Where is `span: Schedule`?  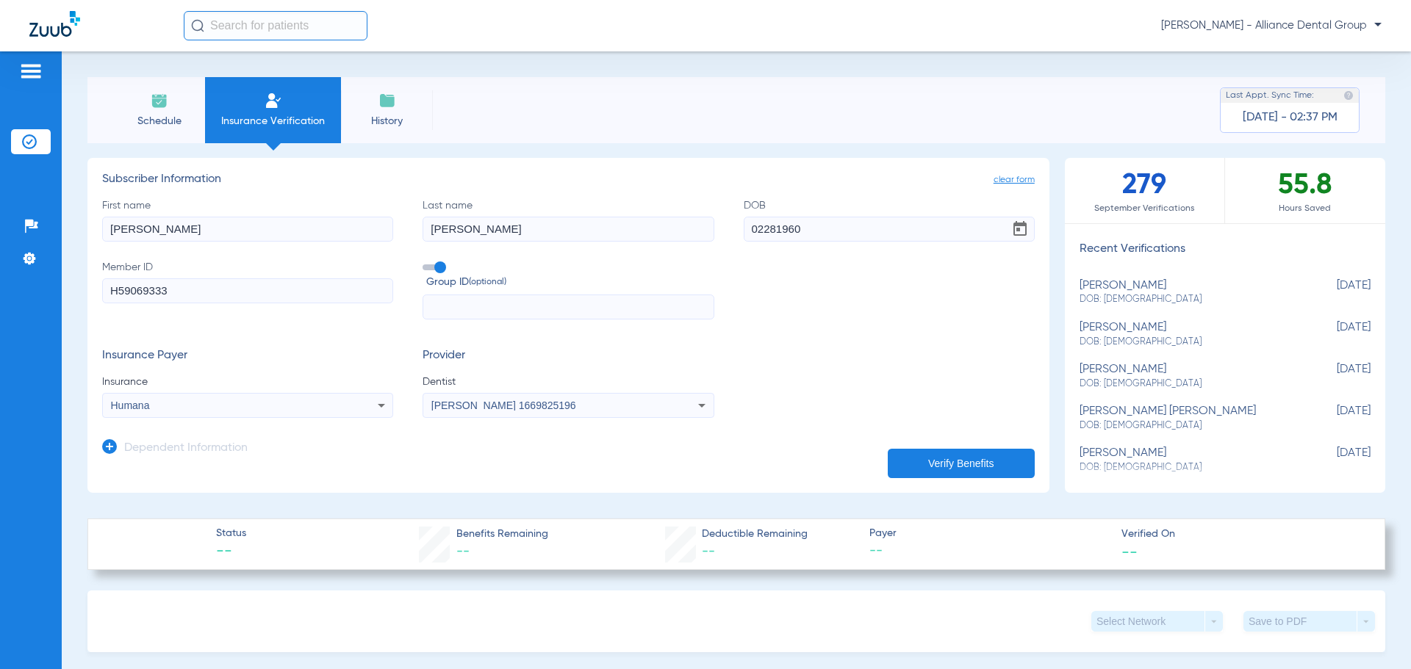
span: Schedule is located at coordinates (159, 121).